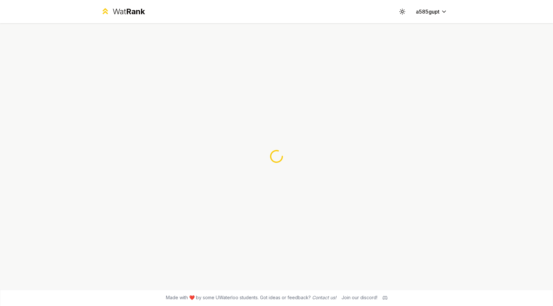  What do you see at coordinates (432, 12) in the screenshot?
I see `button: a585gupt` at bounding box center [432, 12].